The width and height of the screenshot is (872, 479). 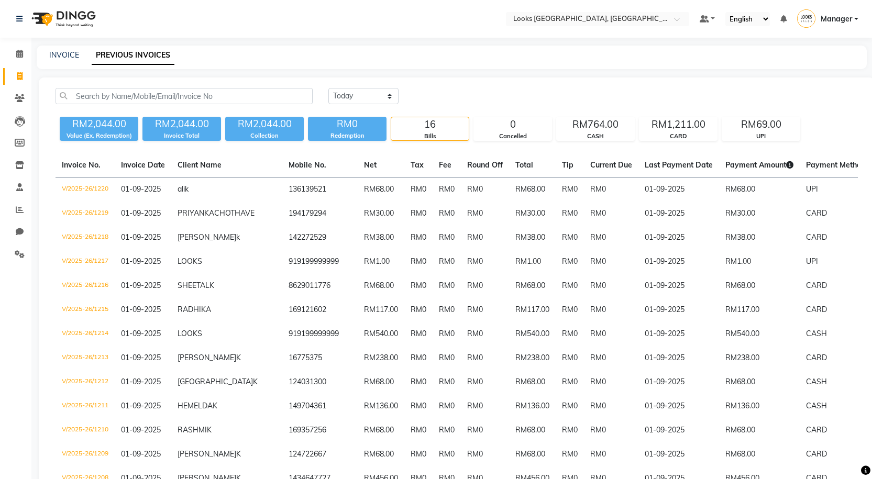 What do you see at coordinates (99, 136) in the screenshot?
I see `div: Value (Ex. Redemption)` at bounding box center [99, 136].